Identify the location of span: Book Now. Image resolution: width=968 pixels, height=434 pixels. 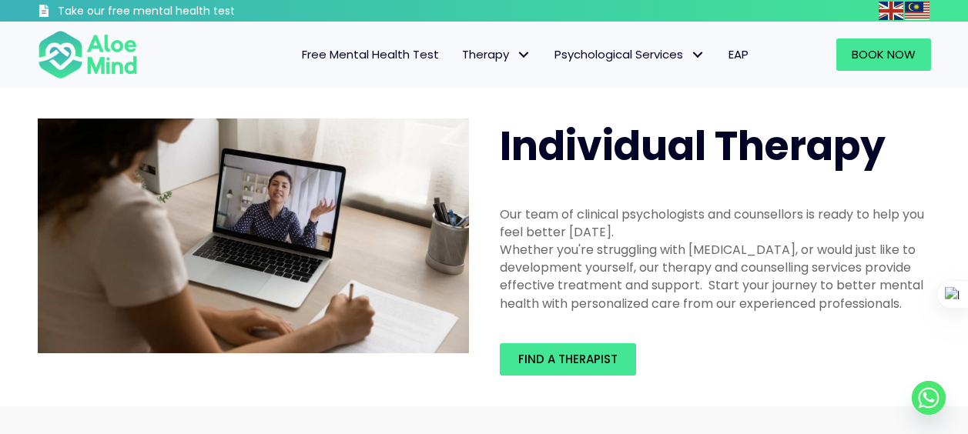
(883, 54).